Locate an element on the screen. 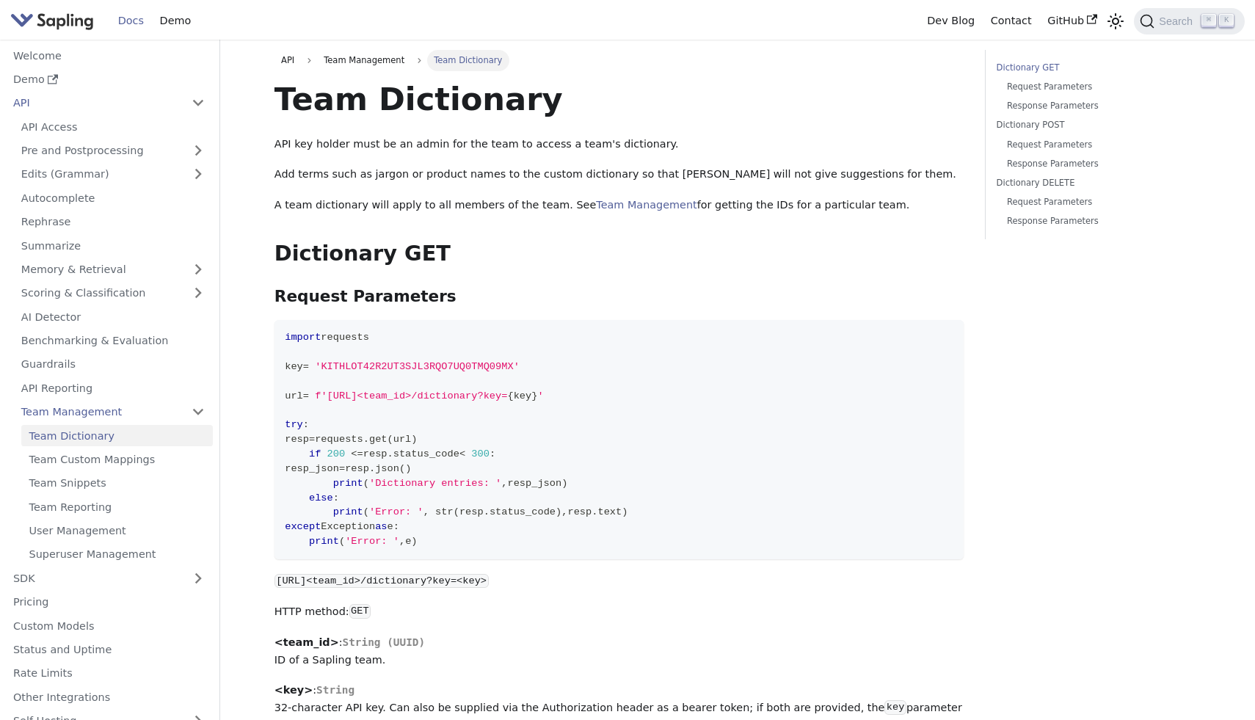  a: User Management is located at coordinates (117, 531).